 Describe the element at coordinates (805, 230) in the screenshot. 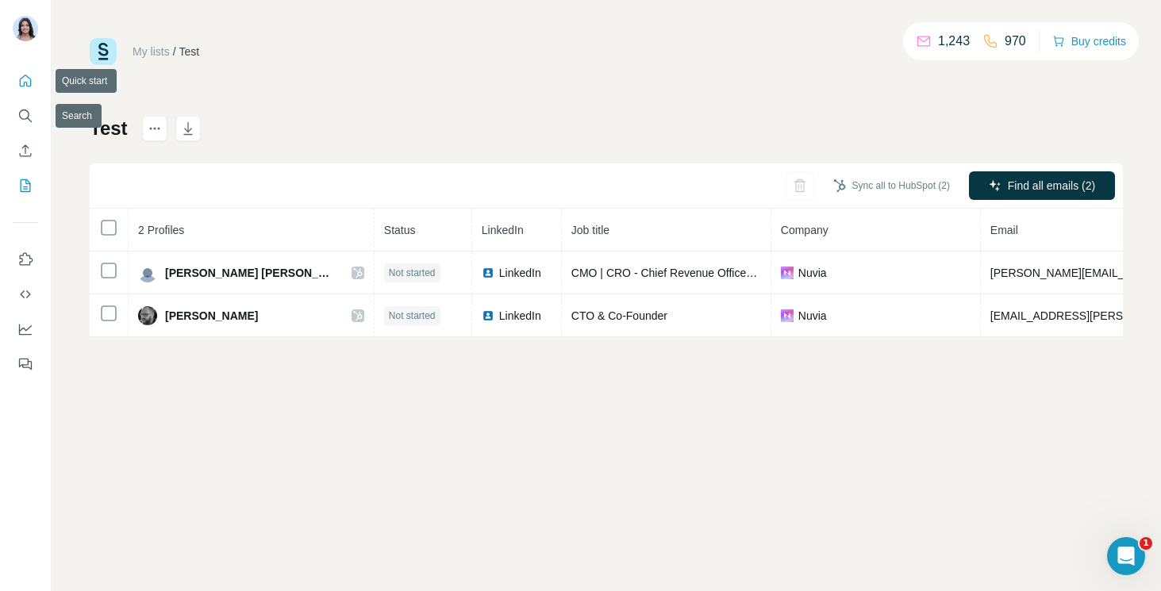

I see `span: Company` at that location.